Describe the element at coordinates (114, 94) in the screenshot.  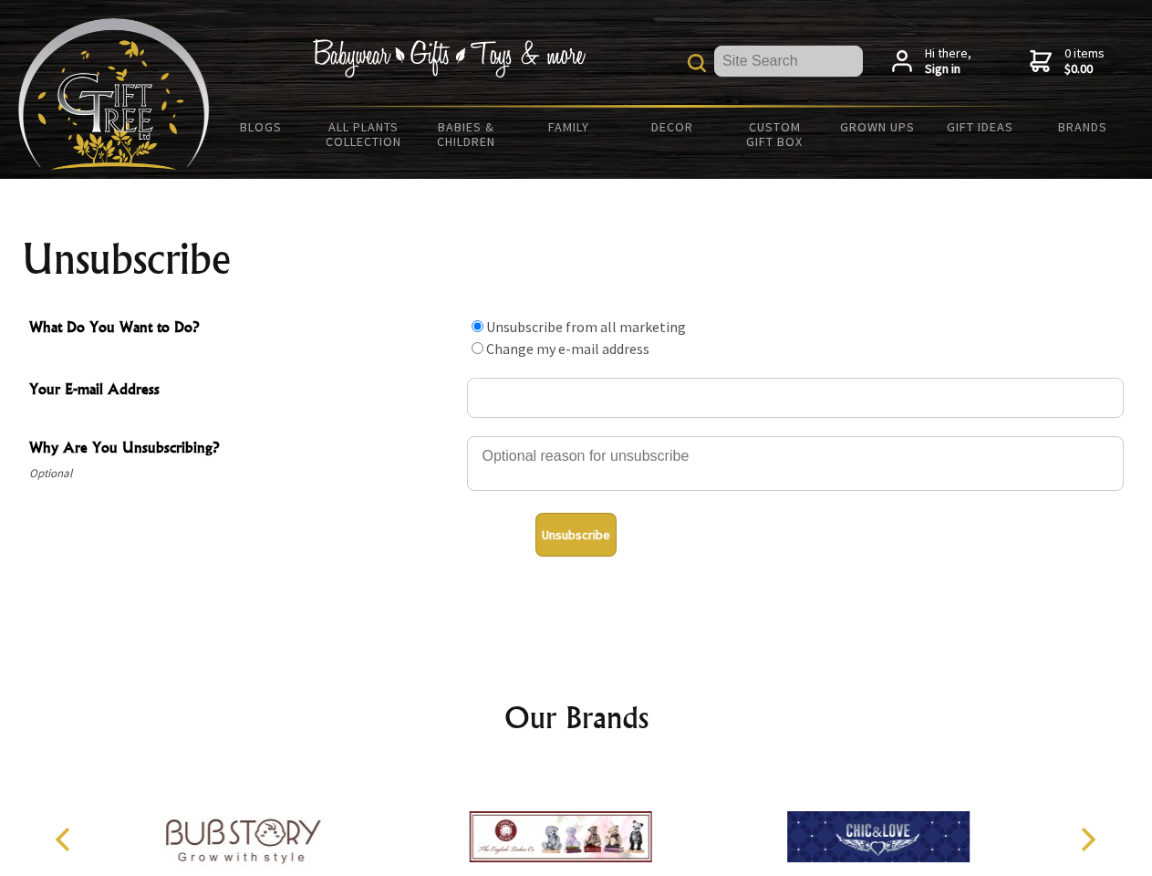
I see `img: Babyware - Gifts - Toys and more...` at that location.